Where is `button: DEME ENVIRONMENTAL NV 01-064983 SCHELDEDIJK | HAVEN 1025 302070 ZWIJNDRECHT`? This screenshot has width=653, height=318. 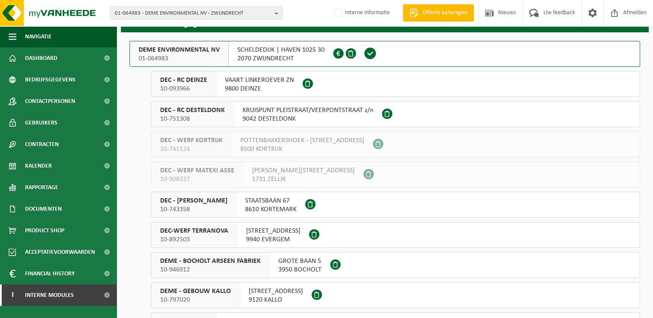 button: DEME ENVIRONMENTAL NV 01-064983 SCHELDEDIJK | HAVEN 1025 302070 ZWIJNDRECHT is located at coordinates (385, 54).